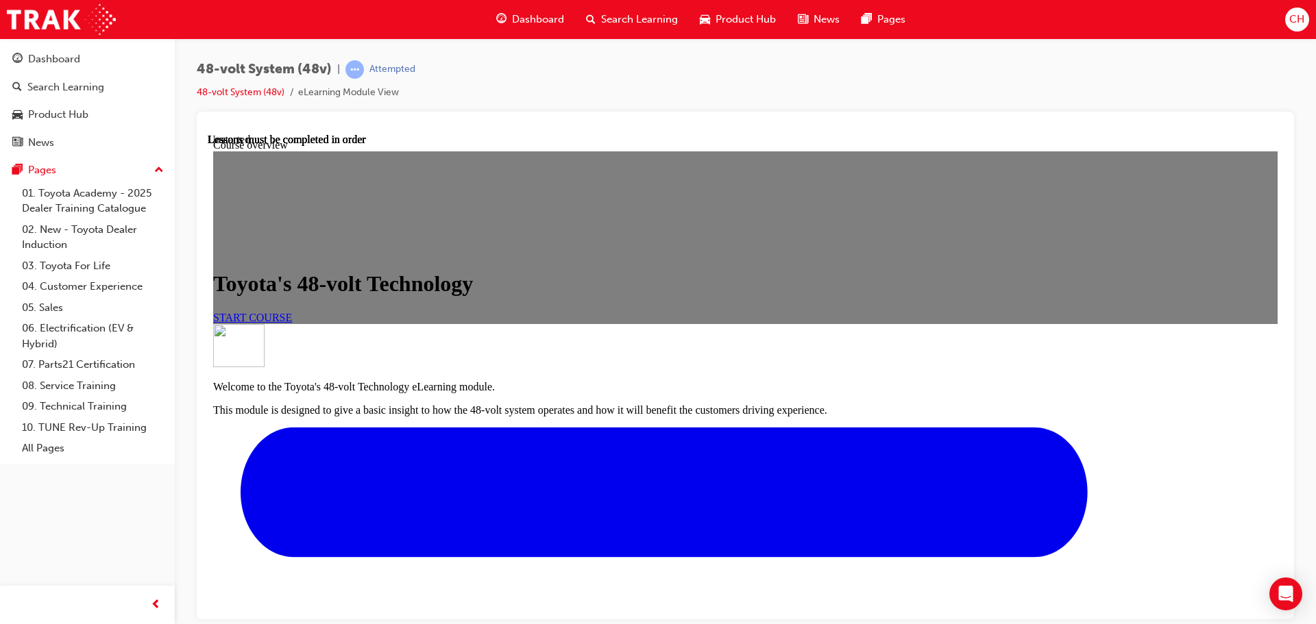  What do you see at coordinates (92, 201) in the screenshot?
I see `a: 01. Toyota Academy - 2025 Dealer Training Catalogue` at bounding box center [92, 201].